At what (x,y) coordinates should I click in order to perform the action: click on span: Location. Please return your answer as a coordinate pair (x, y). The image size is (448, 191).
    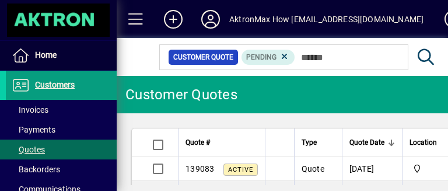
    Looking at the image, I should click on (423, 142).